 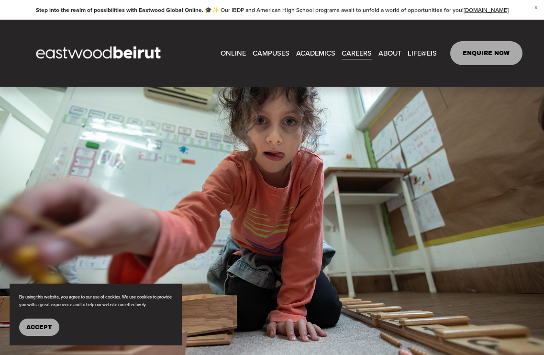 I want to click on span: LIFE@EIS, so click(x=422, y=53).